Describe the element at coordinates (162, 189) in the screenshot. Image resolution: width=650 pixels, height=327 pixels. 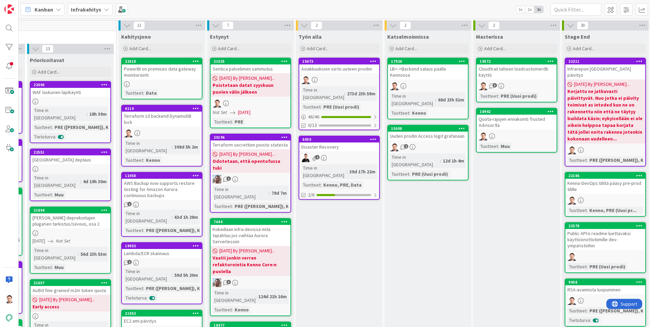
I see `div: AWS Backup now supports restore testing for Amazon Aurora continuous backups` at that location.